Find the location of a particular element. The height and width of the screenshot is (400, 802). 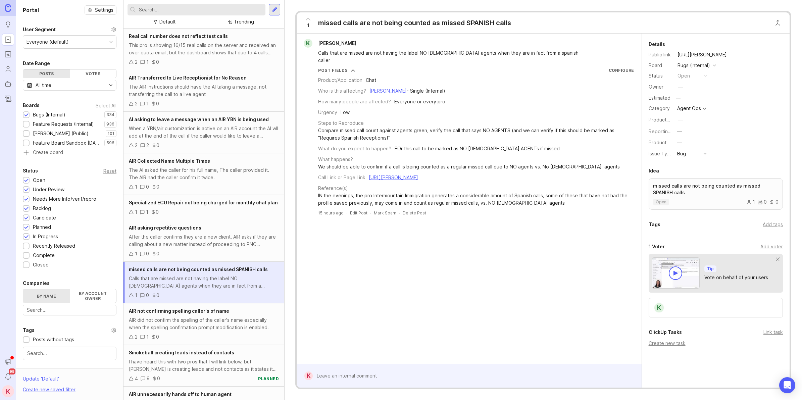

div: Bugs (Internal) is located at coordinates (694, 65).